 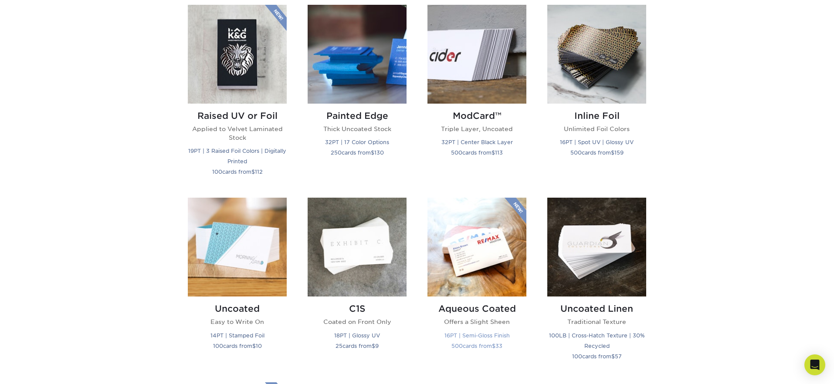 What do you see at coordinates (597, 116) in the screenshot?
I see `h2: Inline Foil` at bounding box center [597, 116].